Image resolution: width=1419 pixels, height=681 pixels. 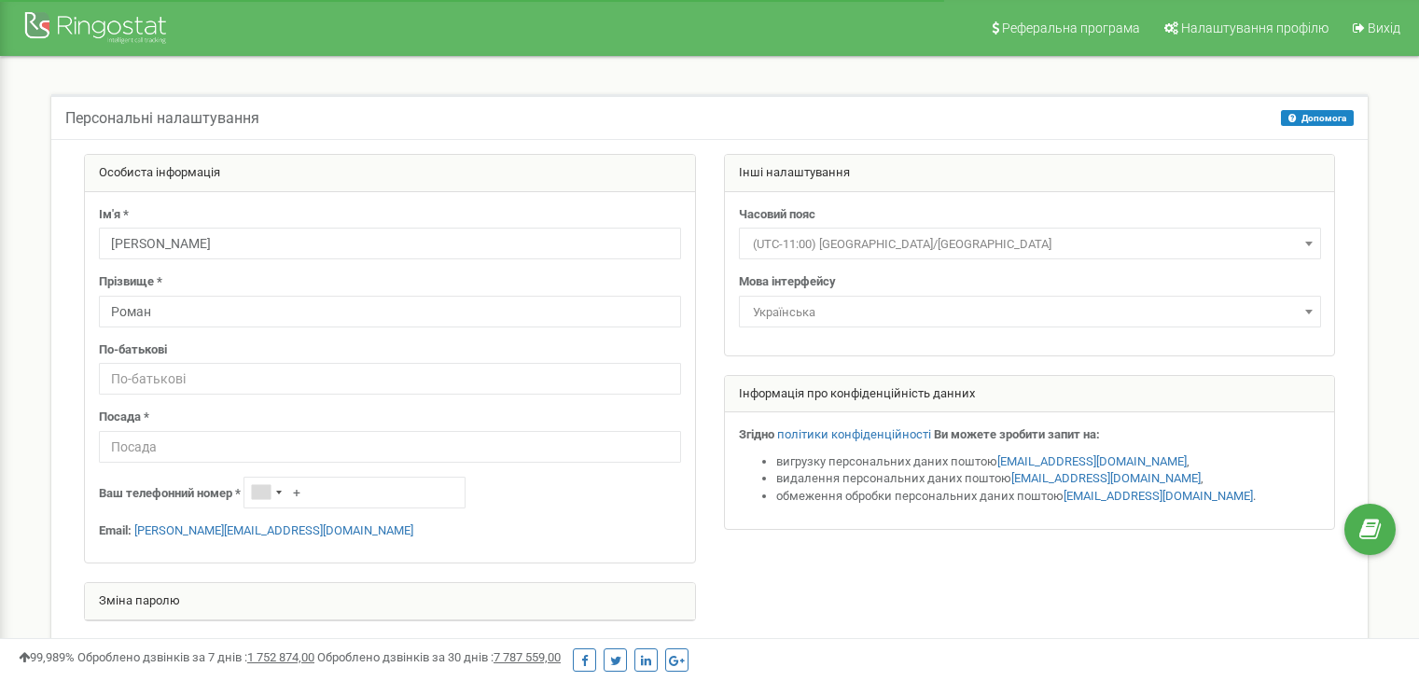 I want to click on label: Ім'я *, so click(x=114, y=215).